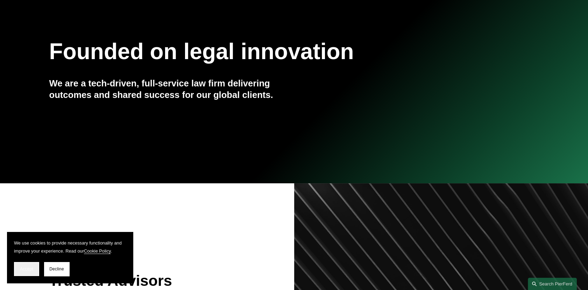  What do you see at coordinates (97, 251) in the screenshot?
I see `a: Cookie Policy` at bounding box center [97, 251].